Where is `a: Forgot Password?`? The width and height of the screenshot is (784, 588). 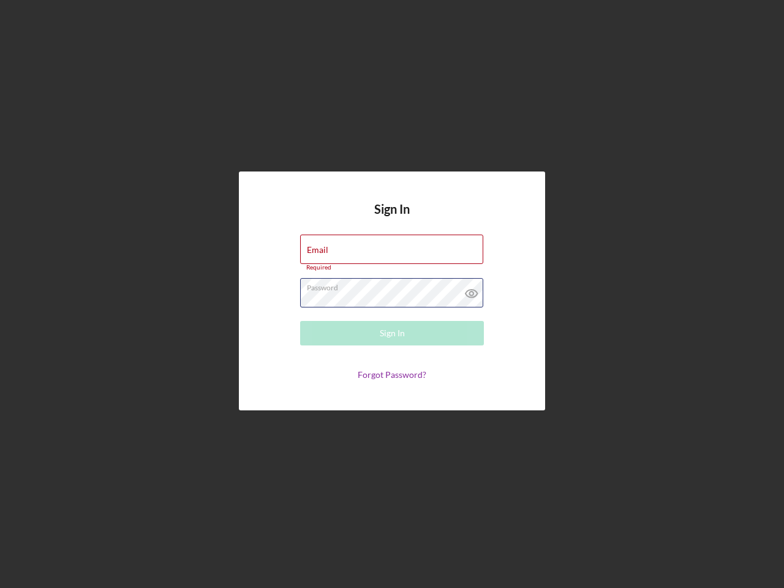
a: Forgot Password? is located at coordinates (392, 374).